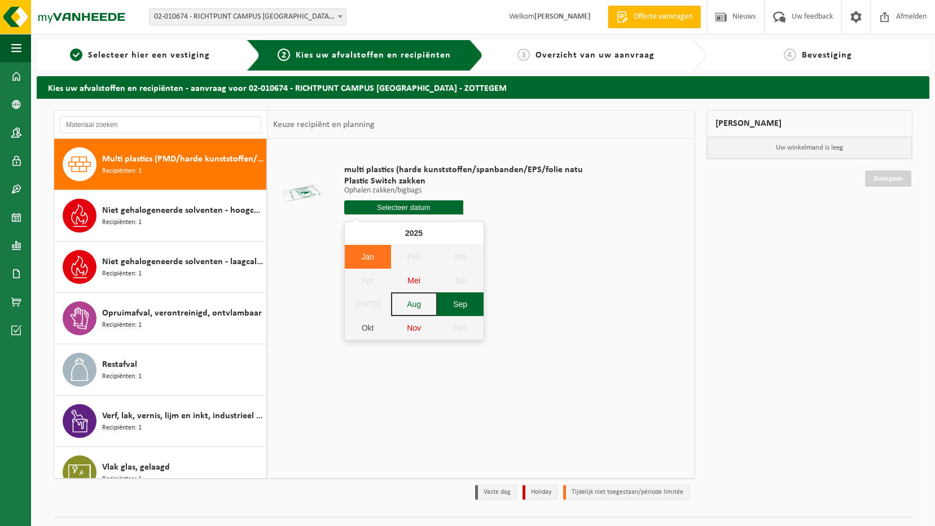  What do you see at coordinates (284, 55) in the screenshot?
I see `span: 2` at bounding box center [284, 55].